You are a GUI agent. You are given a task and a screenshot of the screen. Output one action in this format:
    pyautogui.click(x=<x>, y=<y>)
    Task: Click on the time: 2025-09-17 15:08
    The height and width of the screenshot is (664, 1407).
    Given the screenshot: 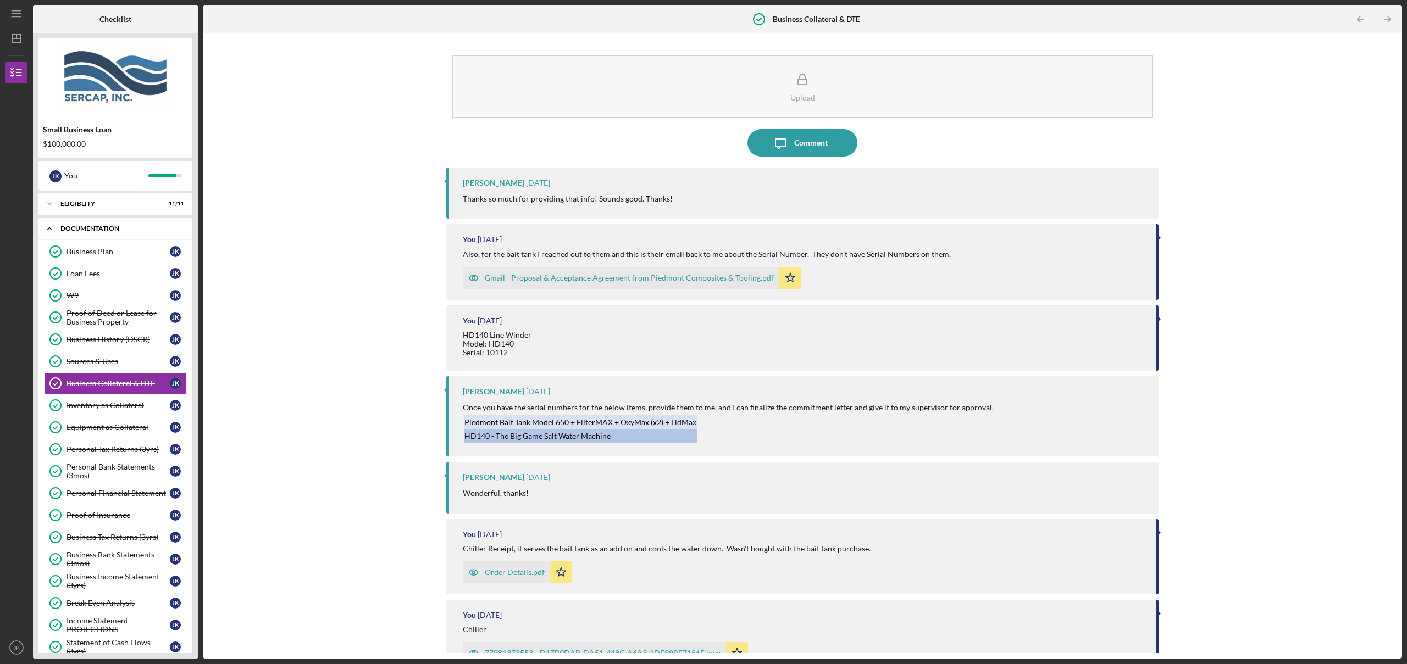 What is the action you would take?
    pyautogui.click(x=490, y=616)
    